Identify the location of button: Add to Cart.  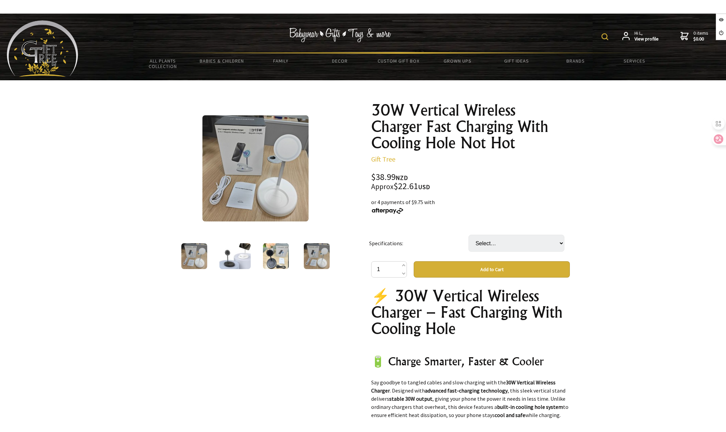
(491, 269).